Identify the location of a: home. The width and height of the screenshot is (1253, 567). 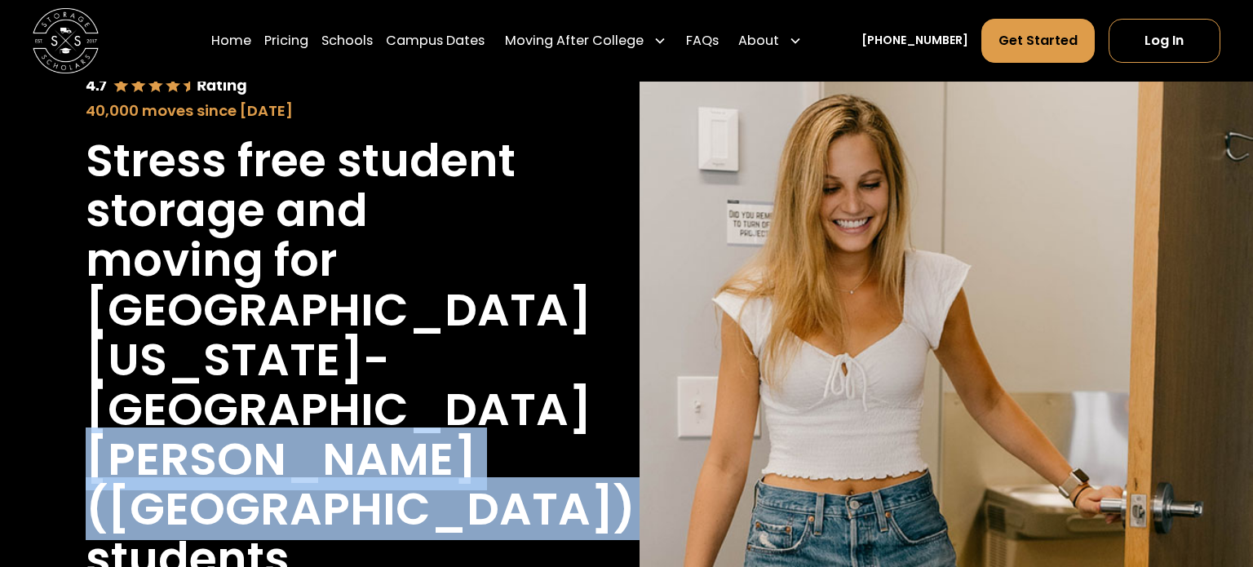
(65, 41).